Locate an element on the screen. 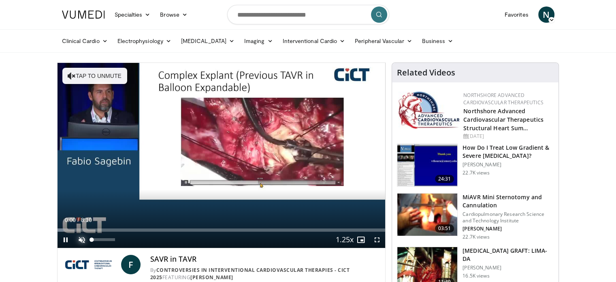  a: Imaging is located at coordinates (258, 41).